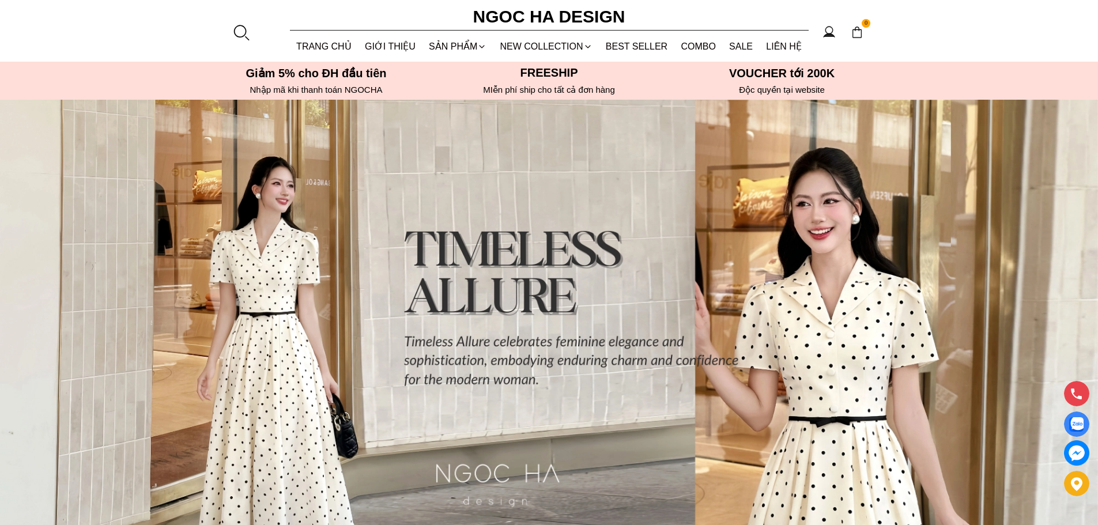 The width and height of the screenshot is (1098, 525). What do you see at coordinates (1077, 453) in the screenshot?
I see `img: messenger` at bounding box center [1077, 453].